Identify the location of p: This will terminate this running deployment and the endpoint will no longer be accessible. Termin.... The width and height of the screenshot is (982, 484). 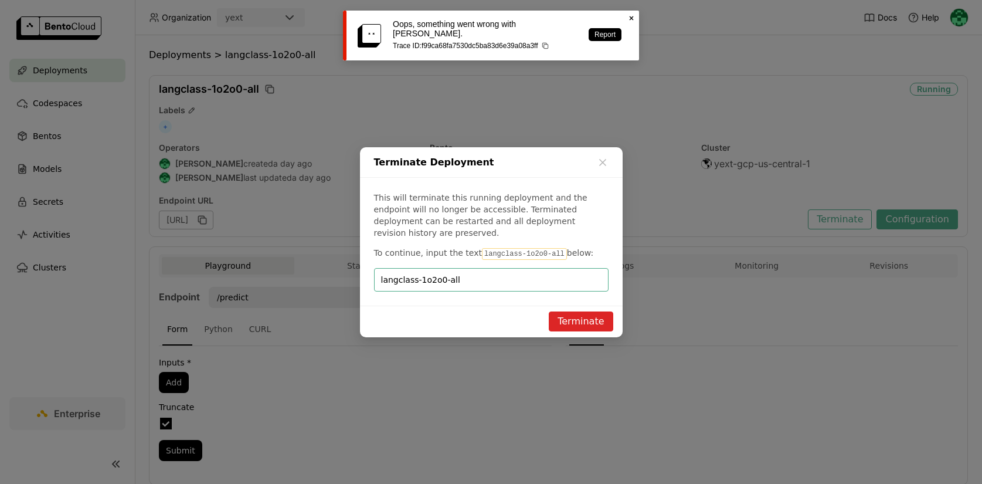
(492, 215).